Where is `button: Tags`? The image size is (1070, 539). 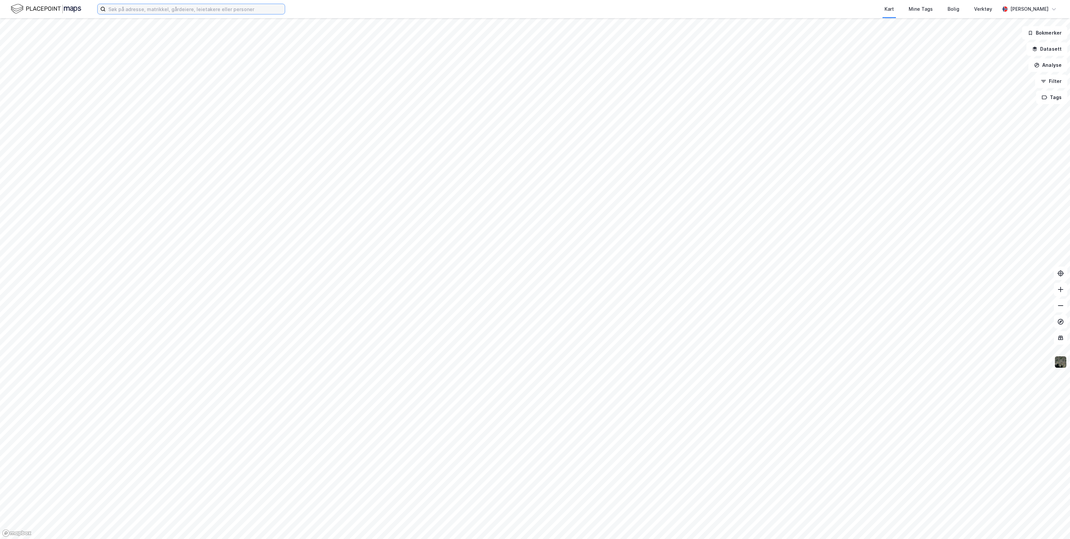
button: Tags is located at coordinates (1052, 97).